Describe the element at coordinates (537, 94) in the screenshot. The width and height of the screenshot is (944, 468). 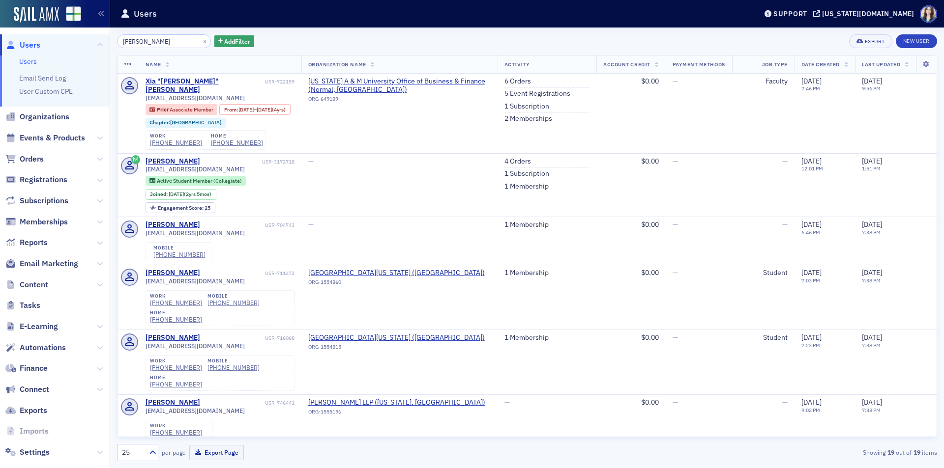
I see `a: 5 Event Registrations` at that location.